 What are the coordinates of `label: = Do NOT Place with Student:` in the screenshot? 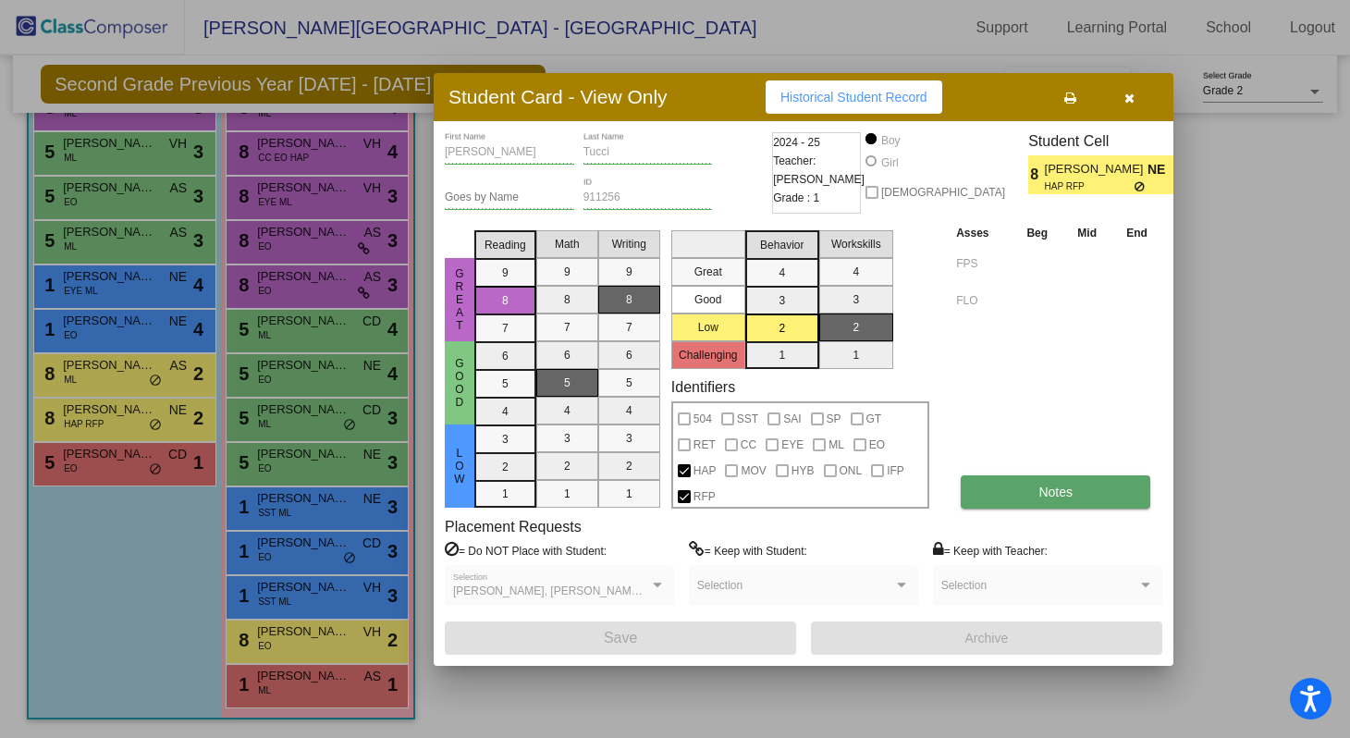 It's located at (525, 550).